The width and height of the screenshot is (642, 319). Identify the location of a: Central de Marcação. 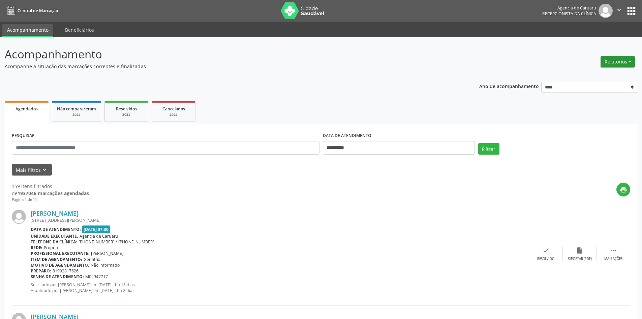
(31, 10).